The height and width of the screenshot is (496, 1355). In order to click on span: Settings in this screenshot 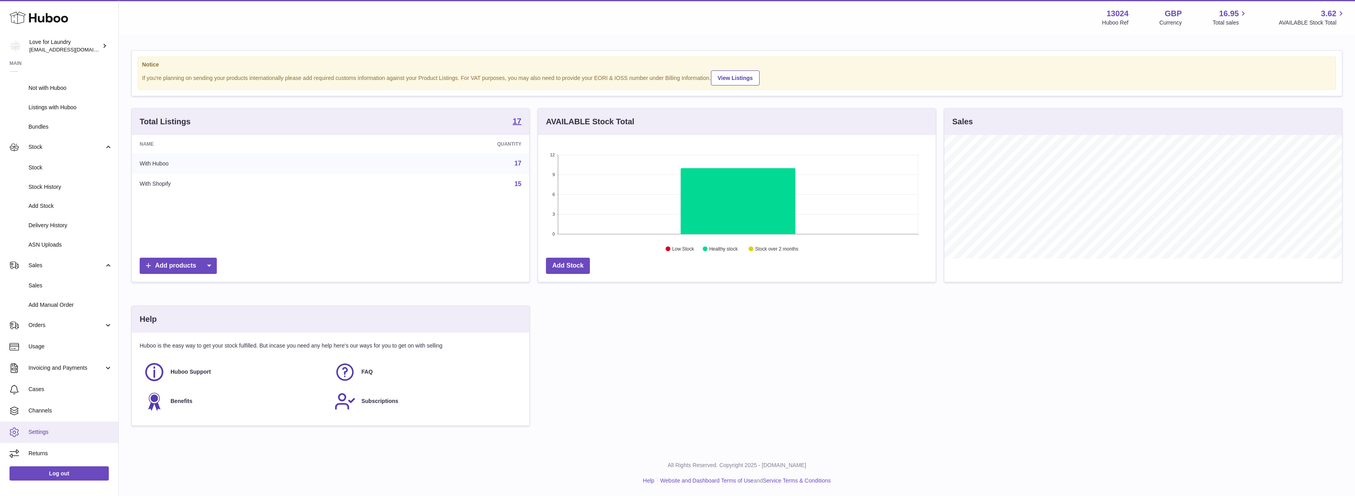, I will do `click(70, 432)`.